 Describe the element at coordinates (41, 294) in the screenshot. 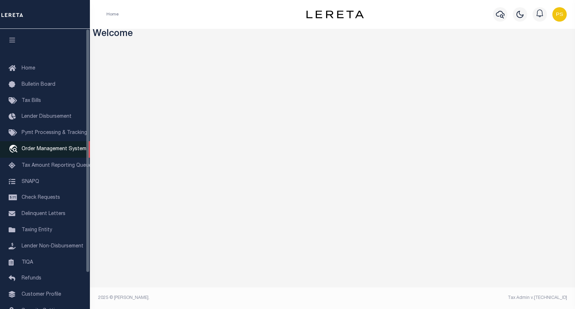

I see `span: Customer Profile` at that location.